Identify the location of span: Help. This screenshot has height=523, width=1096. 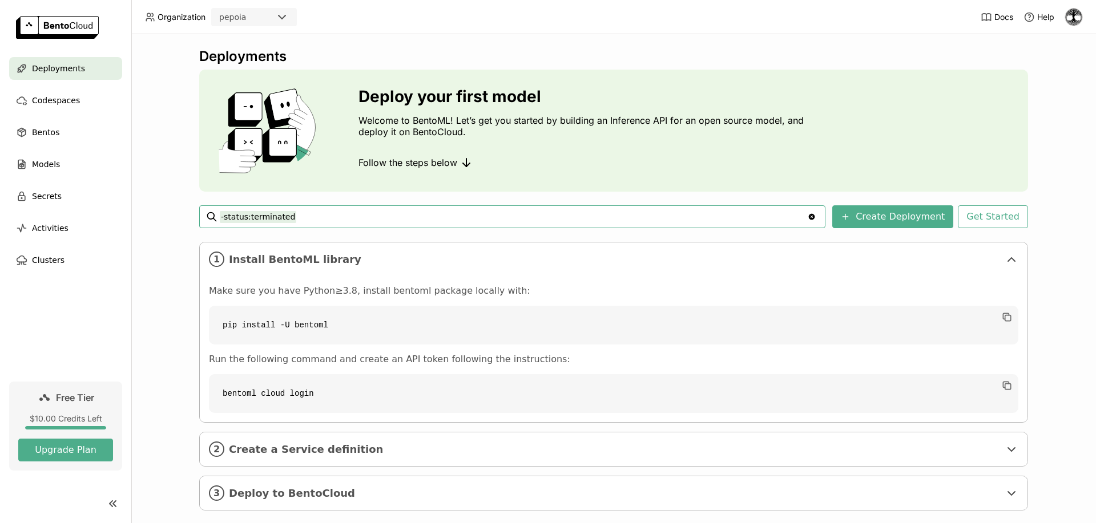
(1046, 17).